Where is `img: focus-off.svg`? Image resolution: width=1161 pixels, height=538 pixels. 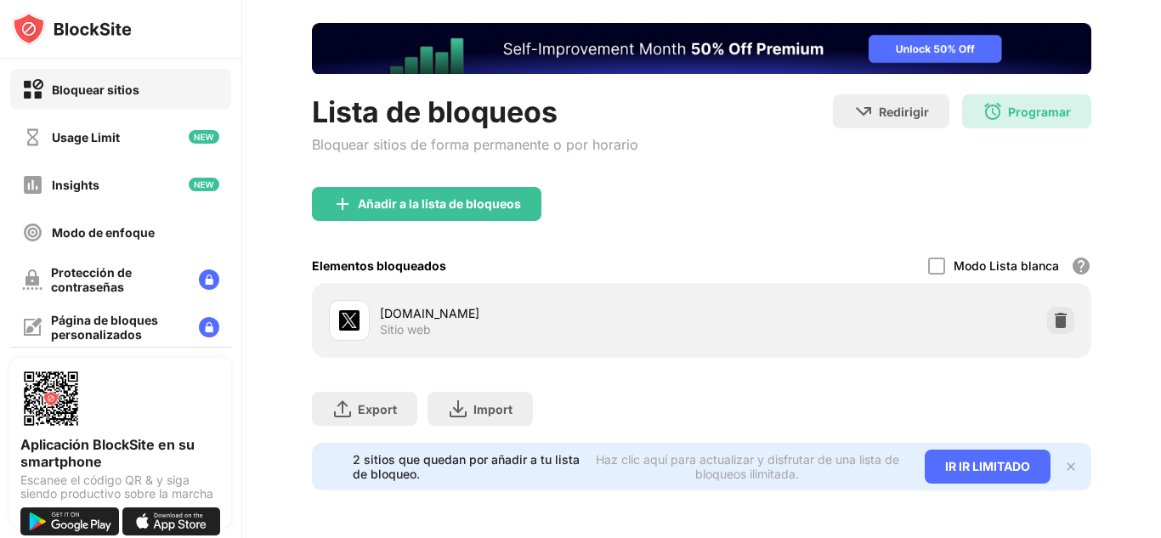
img: focus-off.svg is located at coordinates (32, 232).